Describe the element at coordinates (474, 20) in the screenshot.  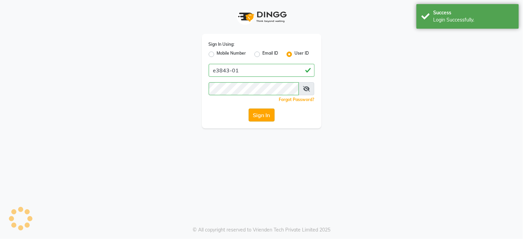
I see `div: Login Successfully.` at that location.